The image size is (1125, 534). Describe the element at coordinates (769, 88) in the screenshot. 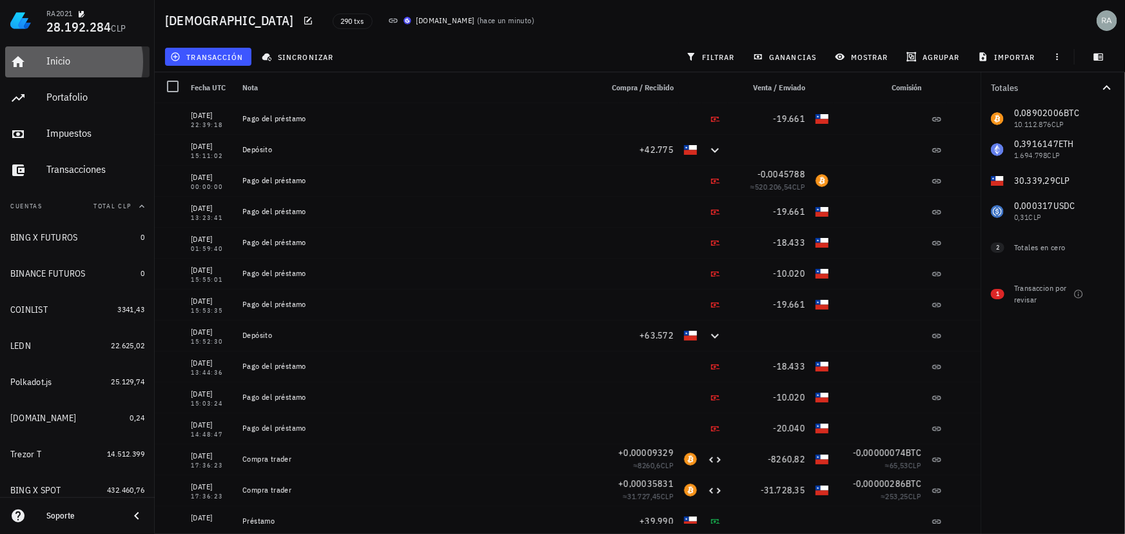

I see `div: Venta / Enviado` at that location.